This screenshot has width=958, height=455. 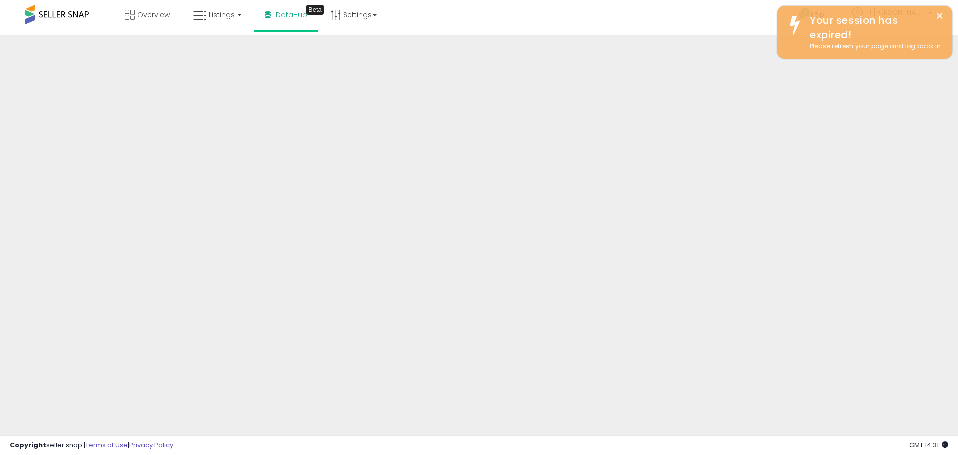 I want to click on div: Your session has expired!, so click(x=873, y=27).